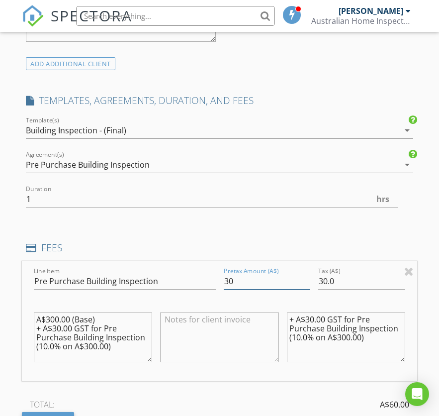 Image resolution: width=439 pixels, height=416 pixels. What do you see at coordinates (212, 199) in the screenshot?
I see `input: 0.0` at bounding box center [212, 199].